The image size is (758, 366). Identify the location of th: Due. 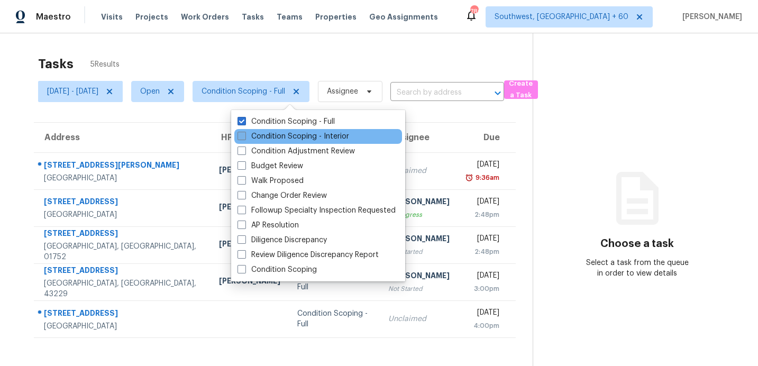
(487, 138).